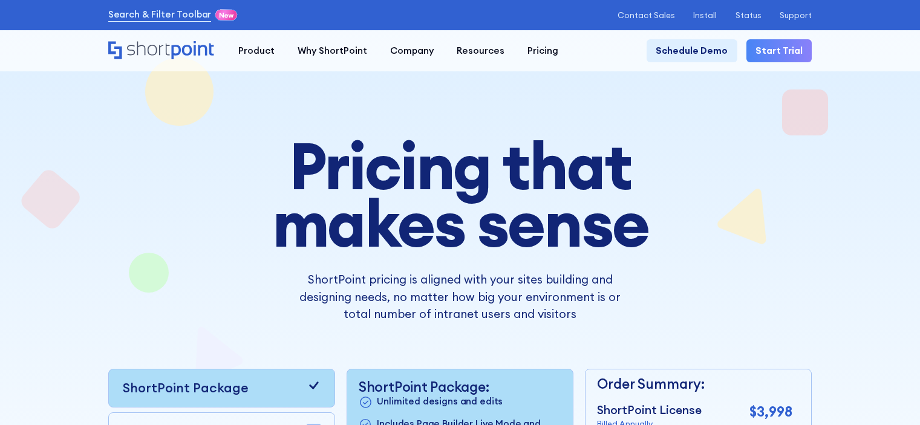 Image resolution: width=920 pixels, height=425 pixels. What do you see at coordinates (543, 51) in the screenshot?
I see `a: Pricing` at bounding box center [543, 51].